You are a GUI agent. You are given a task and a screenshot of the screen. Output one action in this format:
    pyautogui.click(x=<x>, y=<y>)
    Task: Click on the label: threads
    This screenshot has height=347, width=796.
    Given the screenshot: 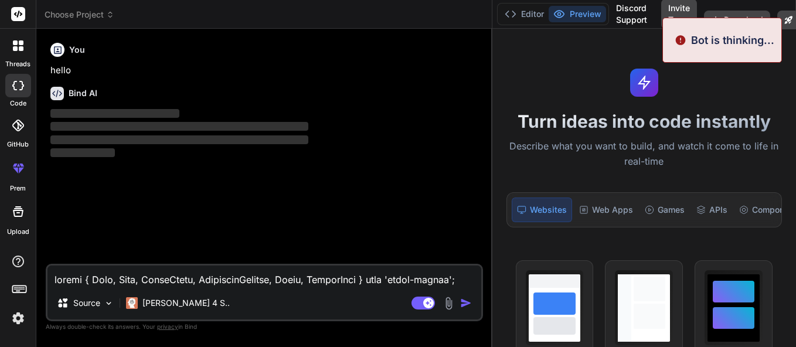 What is the action you would take?
    pyautogui.click(x=18, y=64)
    